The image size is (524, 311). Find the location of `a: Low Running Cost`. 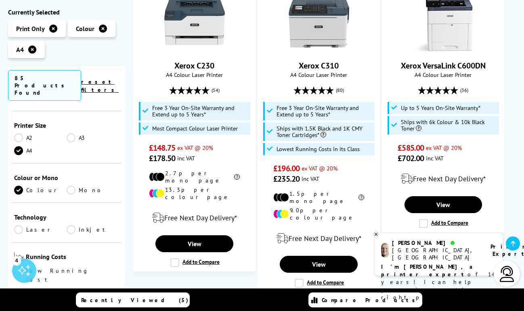

a: Low Running Cost is located at coordinates (67, 276).